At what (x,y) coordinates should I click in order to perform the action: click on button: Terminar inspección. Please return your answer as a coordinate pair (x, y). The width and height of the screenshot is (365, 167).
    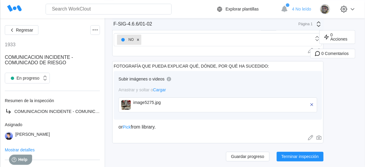
    Looking at the image, I should click on (300, 156).